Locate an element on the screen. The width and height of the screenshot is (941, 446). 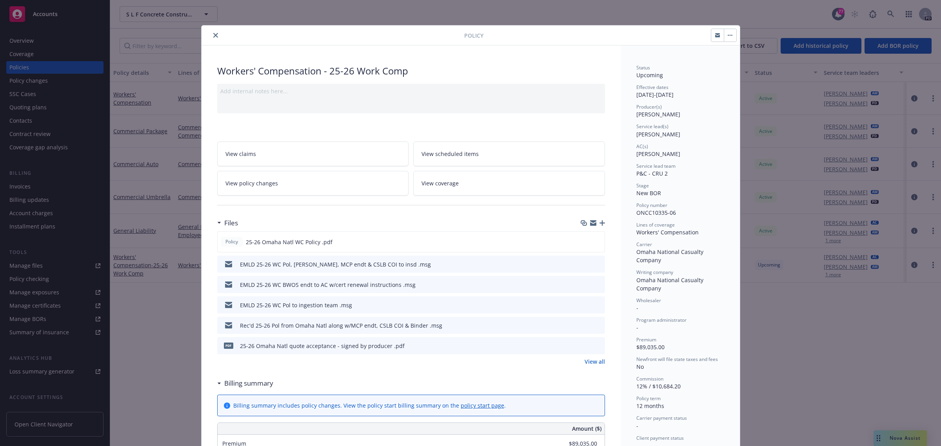
a: View policy changes is located at coordinates (313, 183).